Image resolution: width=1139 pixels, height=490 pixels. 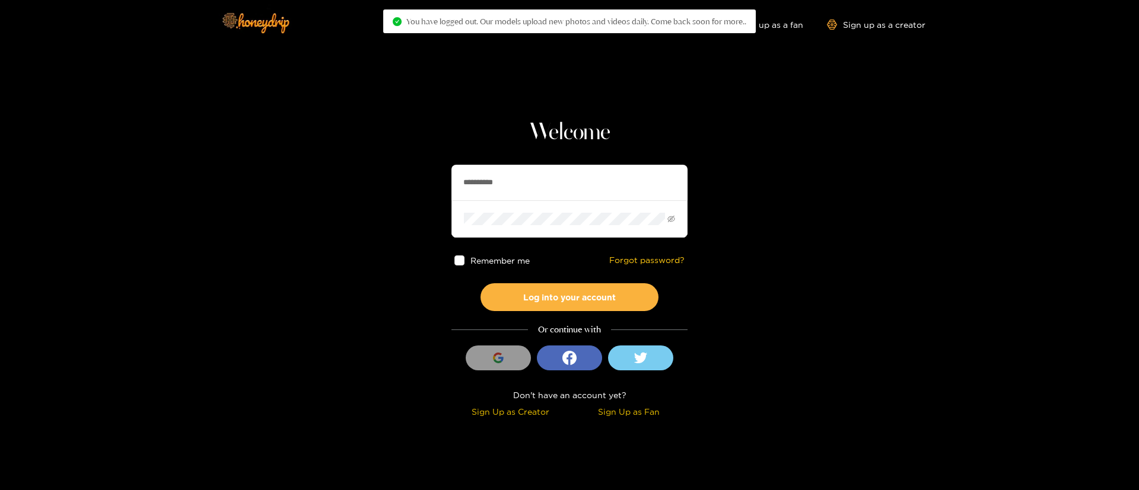 What do you see at coordinates (569, 395) in the screenshot?
I see `div: Don't have an account yet?` at bounding box center [569, 395].